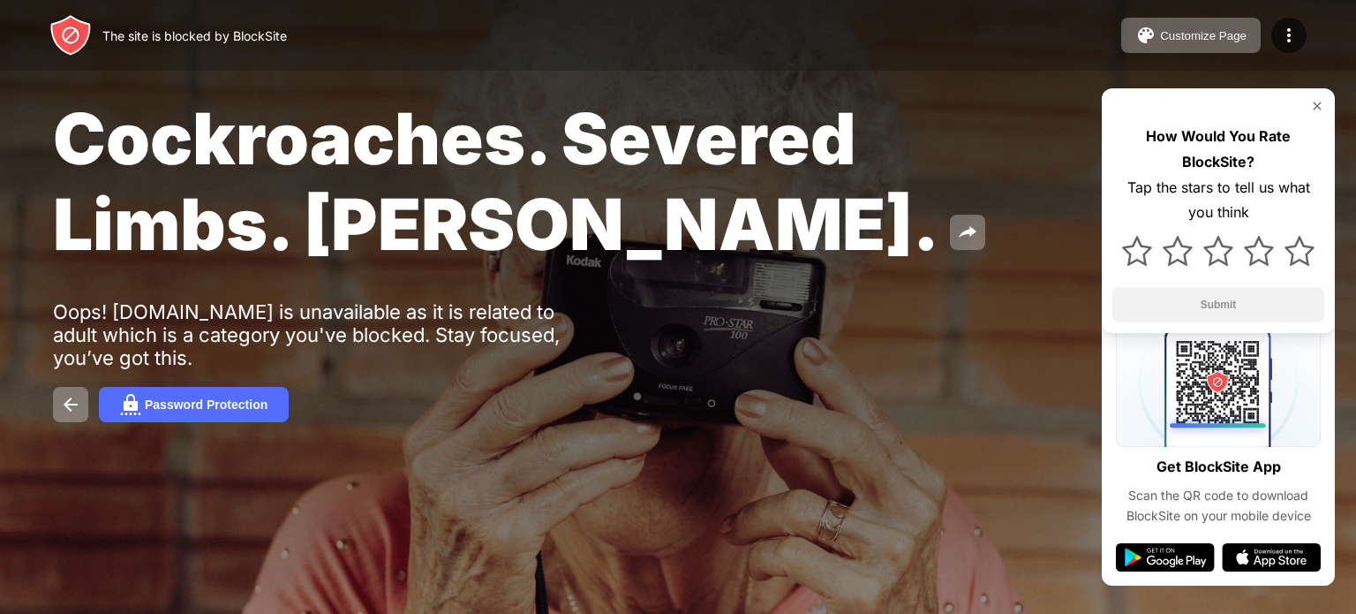 The height and width of the screenshot is (614, 1356). I want to click on img: share.svg, so click(968, 232).